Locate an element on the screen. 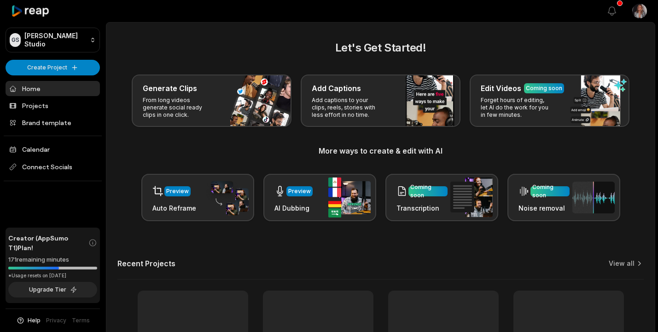  button: Upgrade Tier is located at coordinates (52, 290).